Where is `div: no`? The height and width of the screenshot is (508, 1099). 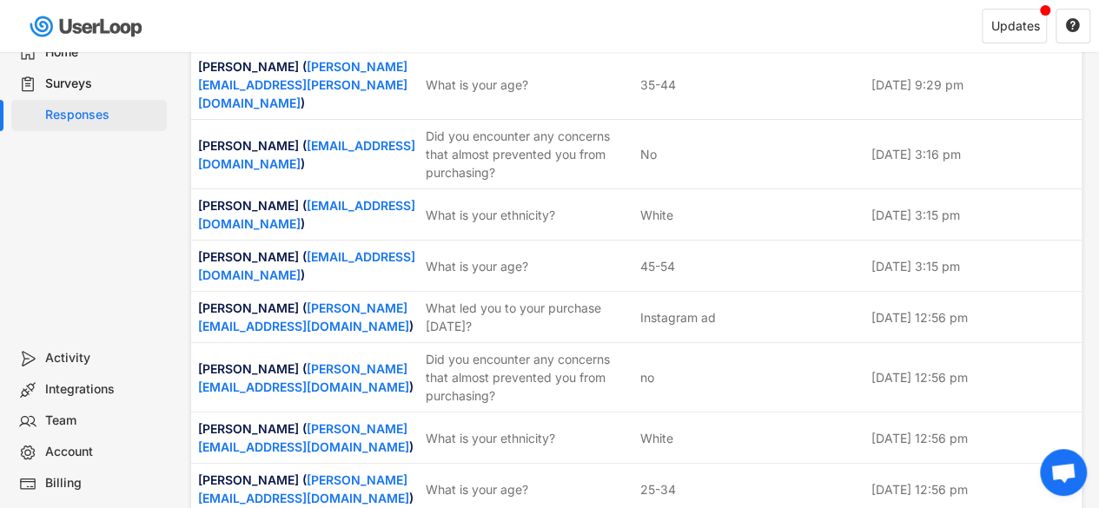 div: no is located at coordinates (647, 377).